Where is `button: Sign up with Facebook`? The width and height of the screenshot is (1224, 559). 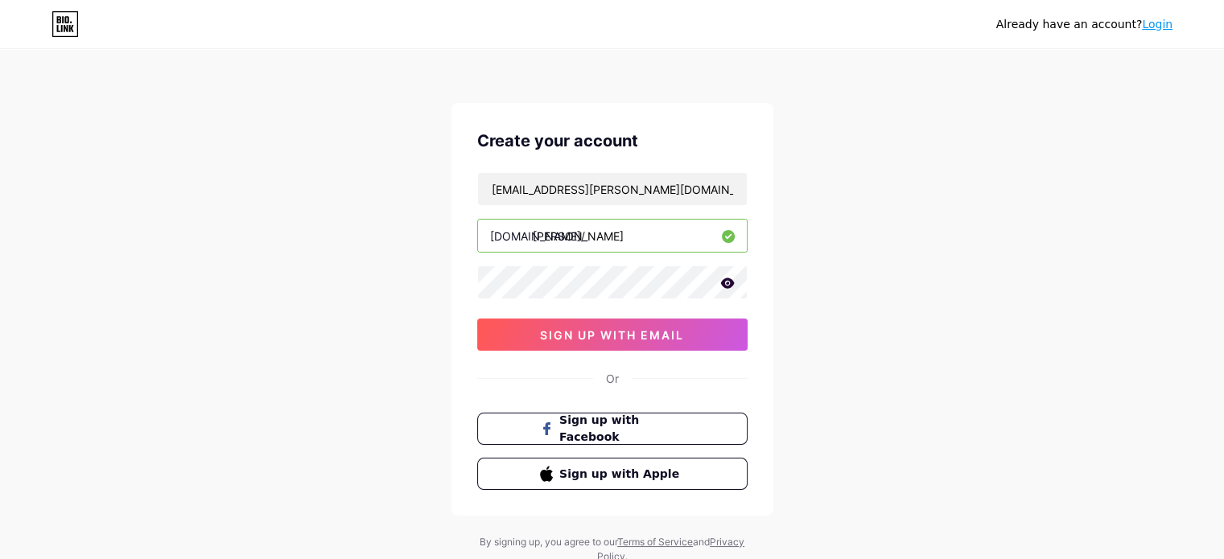
button: Sign up with Facebook is located at coordinates (612, 429).